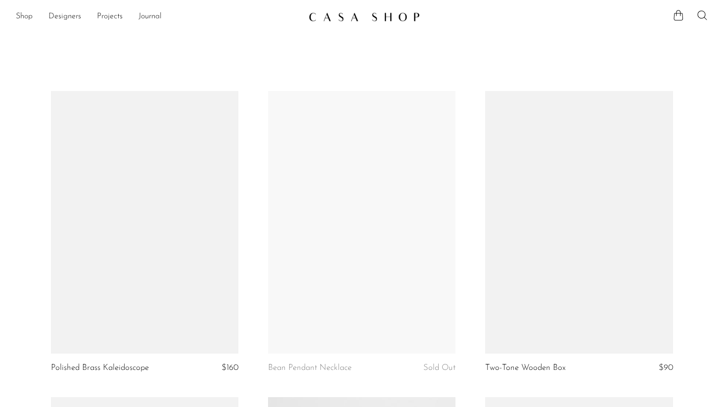 The image size is (724, 407). I want to click on span: $160, so click(230, 367).